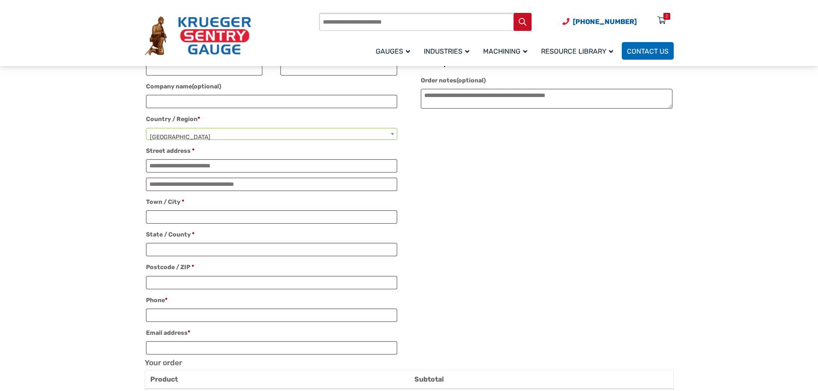  I want to click on a: Machining, so click(507, 51).